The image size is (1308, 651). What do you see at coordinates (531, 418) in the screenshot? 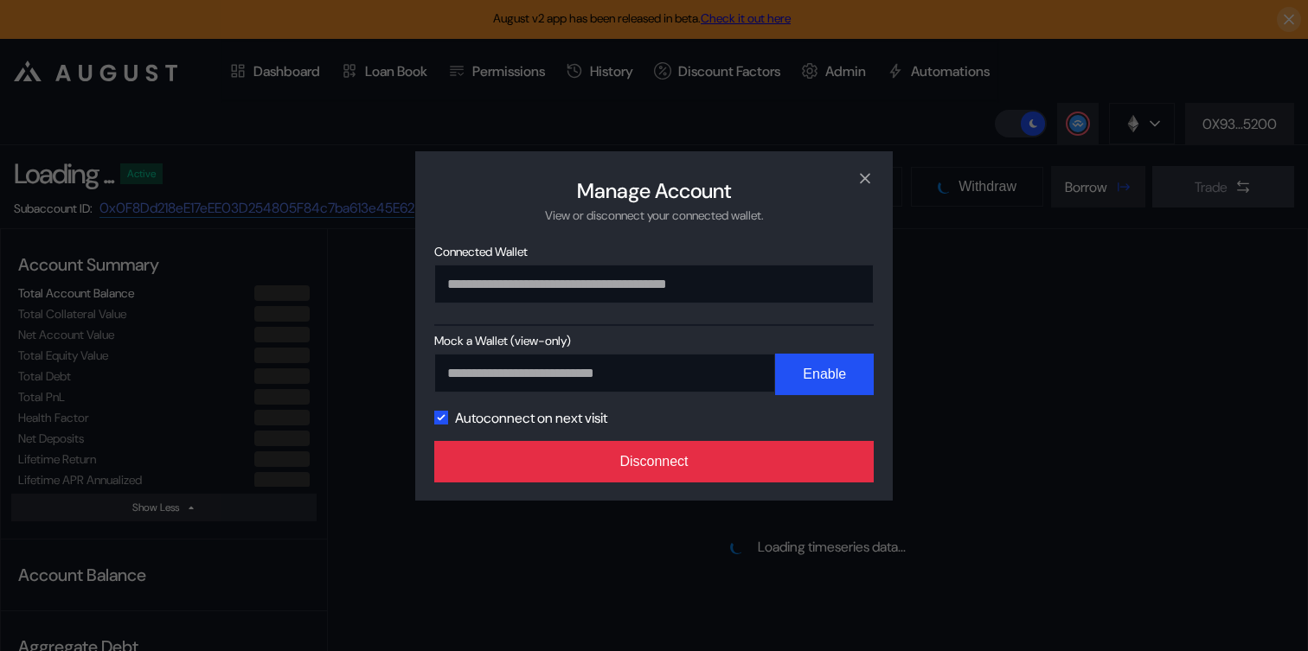
I see `label: Autoconnect on next visit` at bounding box center [531, 418].